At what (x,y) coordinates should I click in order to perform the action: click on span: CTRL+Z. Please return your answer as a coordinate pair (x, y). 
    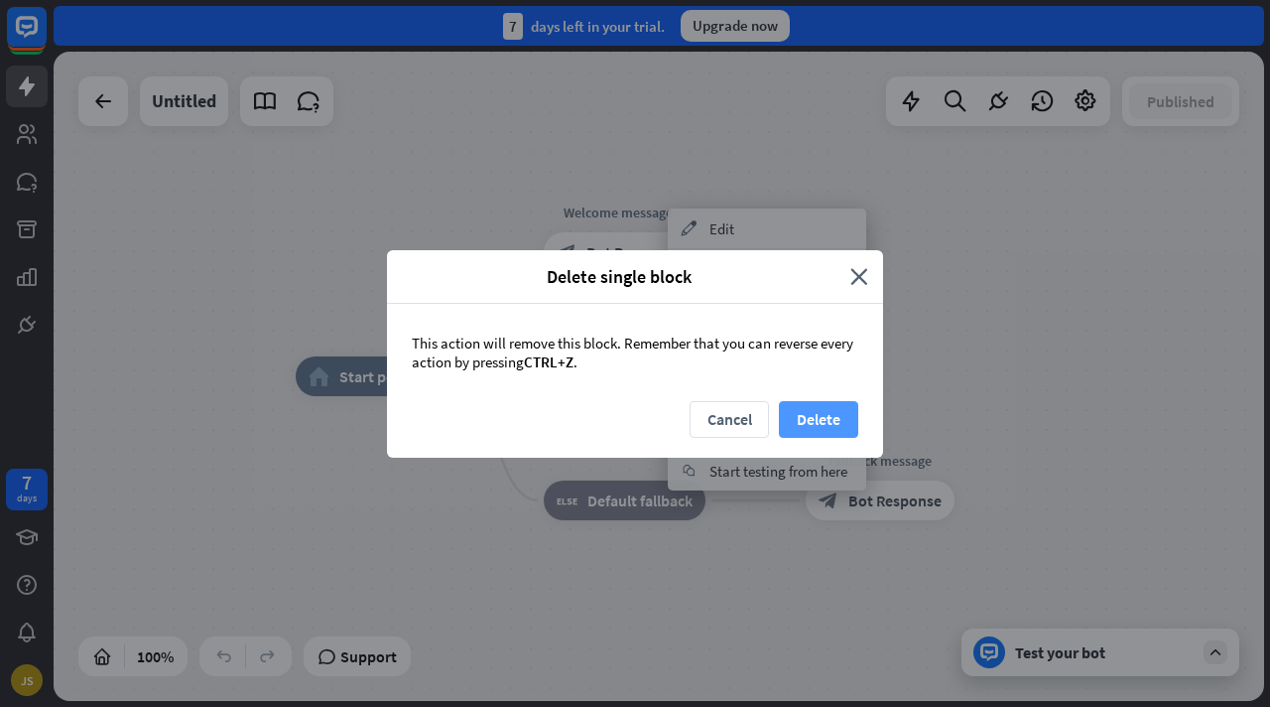
    Looking at the image, I should click on (549, 361).